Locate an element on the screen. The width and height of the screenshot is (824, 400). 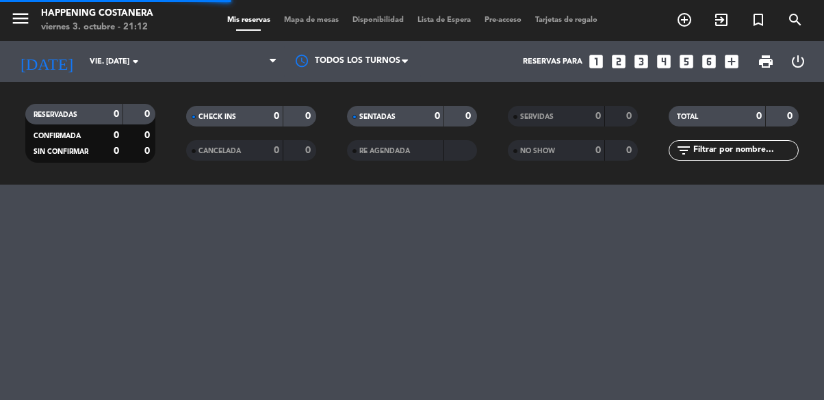
span: Reservas para is located at coordinates (552, 62).